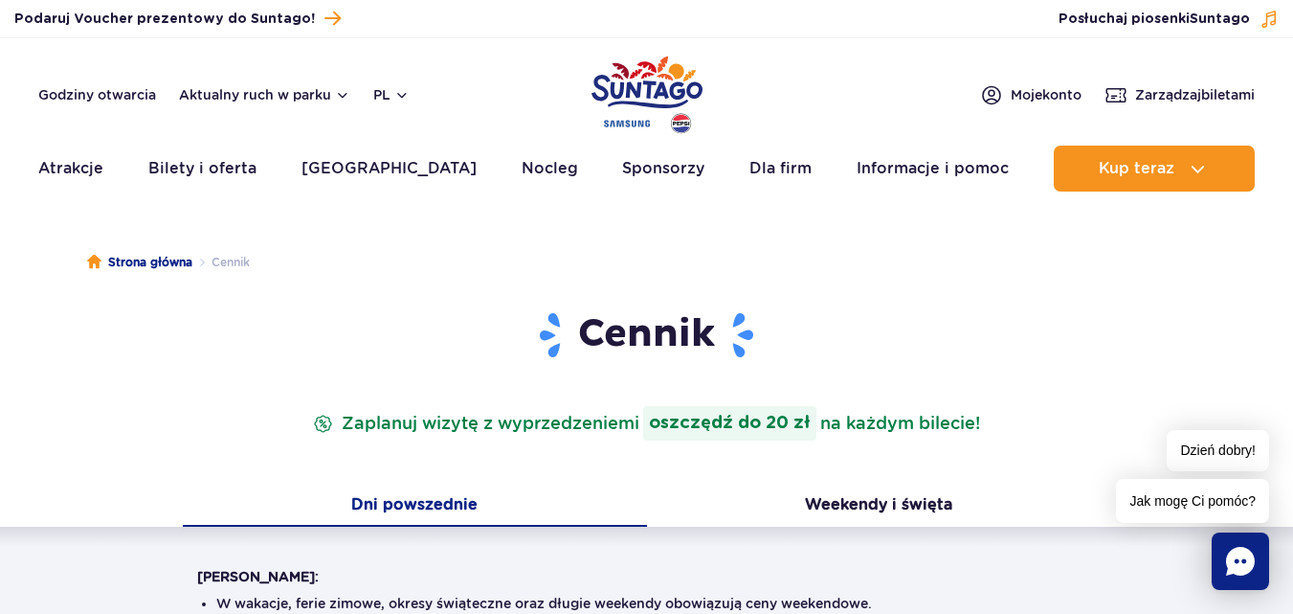 The height and width of the screenshot is (614, 1293). What do you see at coordinates (780, 168) in the screenshot?
I see `a: Dla firm` at bounding box center [780, 168].